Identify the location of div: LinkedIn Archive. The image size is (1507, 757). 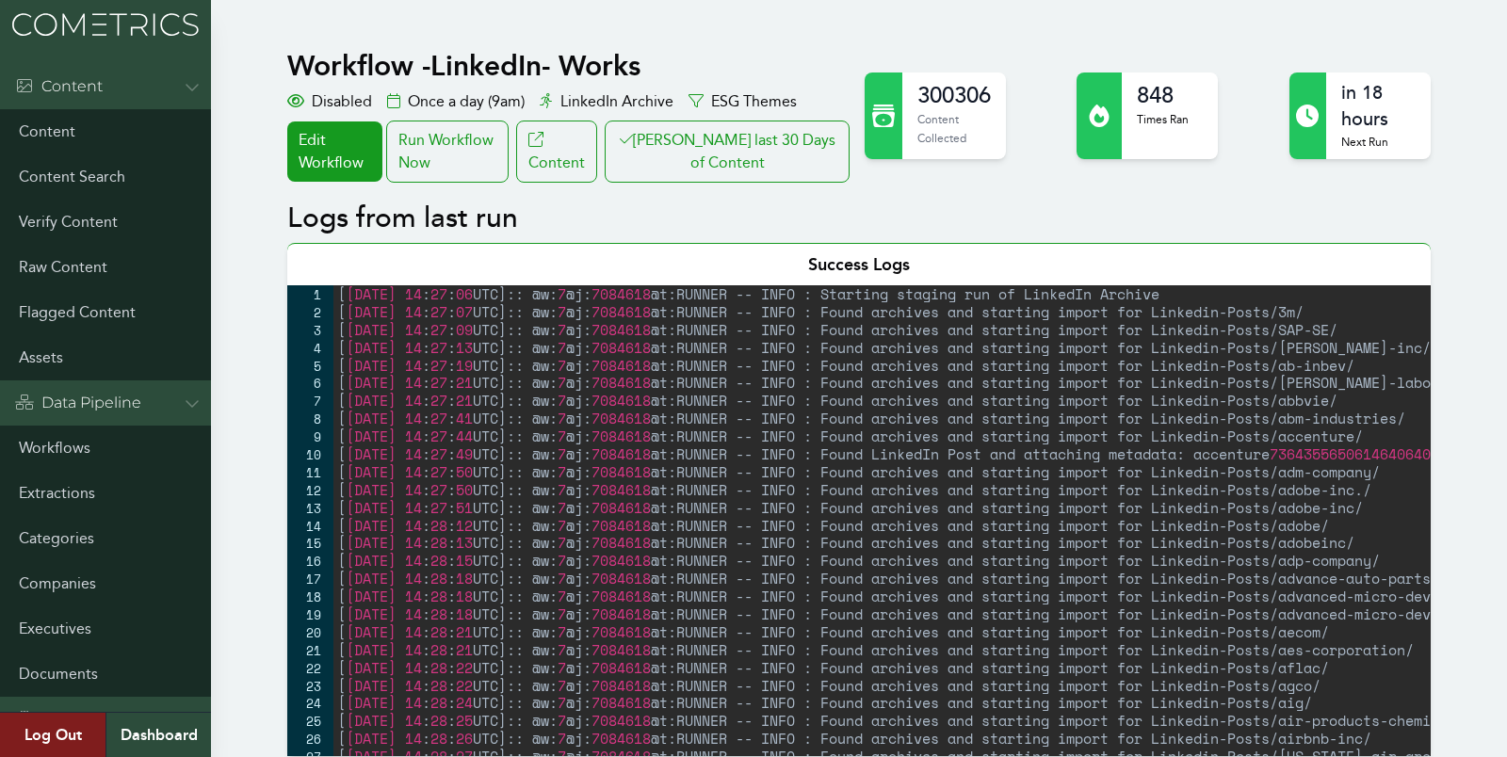
(607, 102).